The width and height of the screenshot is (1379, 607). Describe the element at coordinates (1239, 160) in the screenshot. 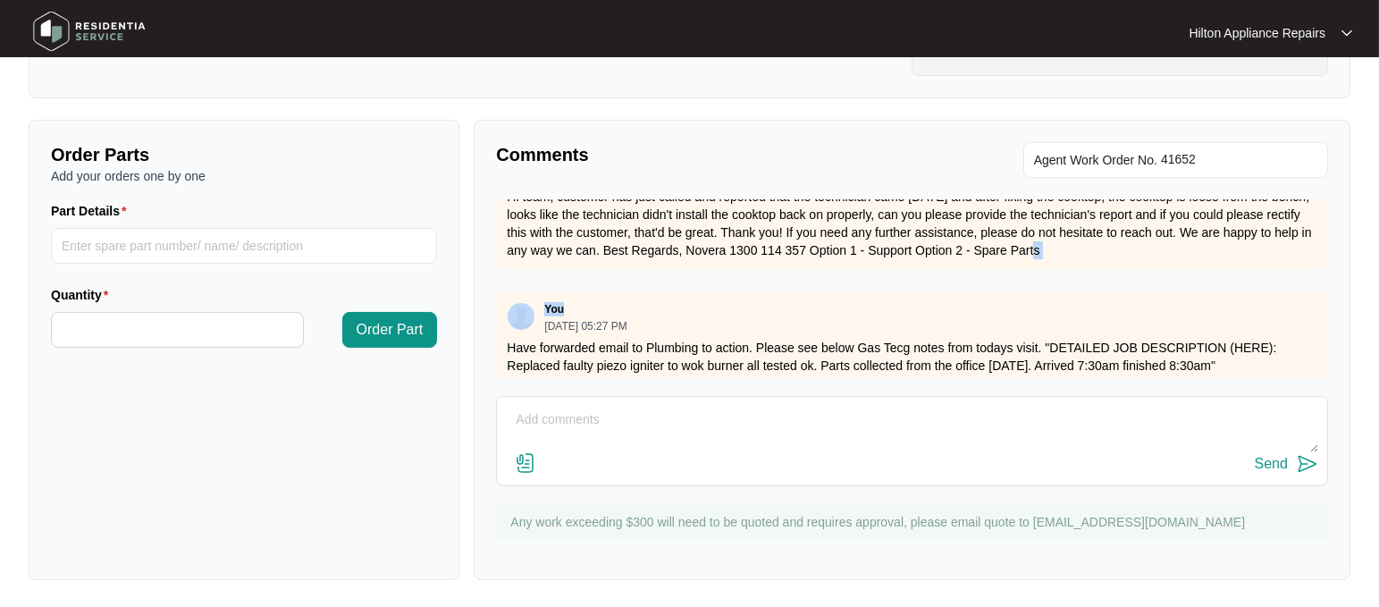

I see `input: Add Agent Work Order No.` at that location.